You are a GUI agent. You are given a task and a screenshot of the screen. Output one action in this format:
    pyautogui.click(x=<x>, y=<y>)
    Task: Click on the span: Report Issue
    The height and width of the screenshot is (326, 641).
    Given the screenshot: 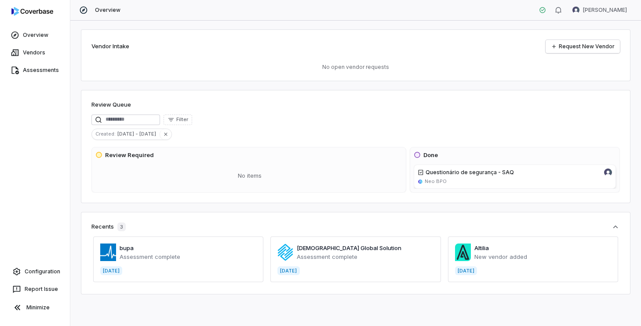 What is the action you would take?
    pyautogui.click(x=41, y=290)
    